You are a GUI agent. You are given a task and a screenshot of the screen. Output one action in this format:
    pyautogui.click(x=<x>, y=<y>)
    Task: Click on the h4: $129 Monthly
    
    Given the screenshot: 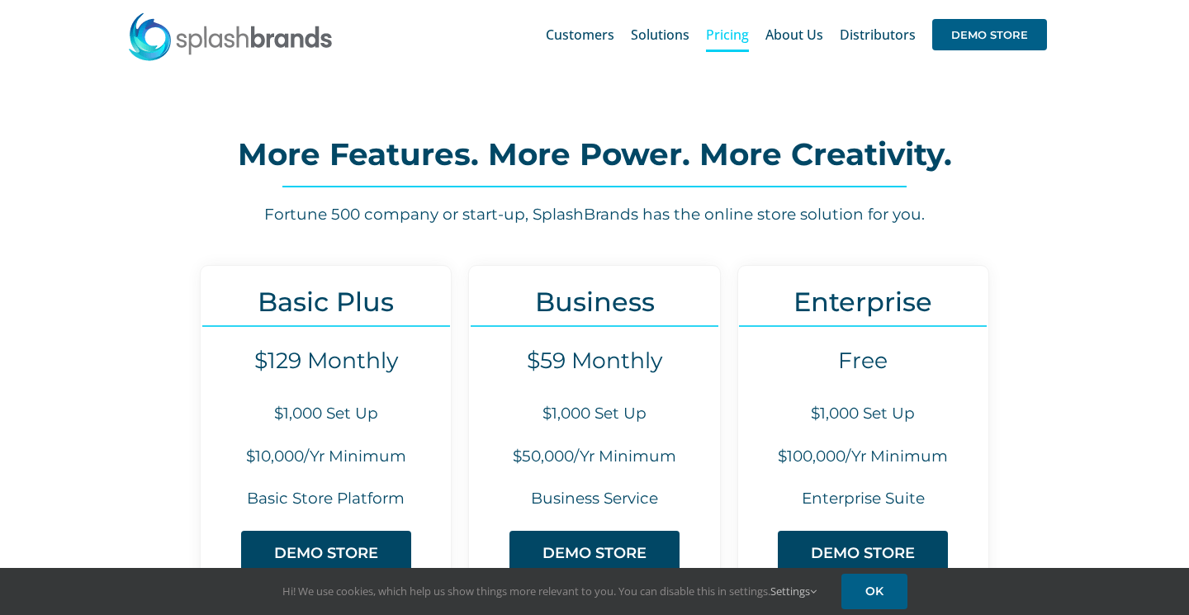 What is the action you would take?
    pyautogui.click(x=325, y=361)
    